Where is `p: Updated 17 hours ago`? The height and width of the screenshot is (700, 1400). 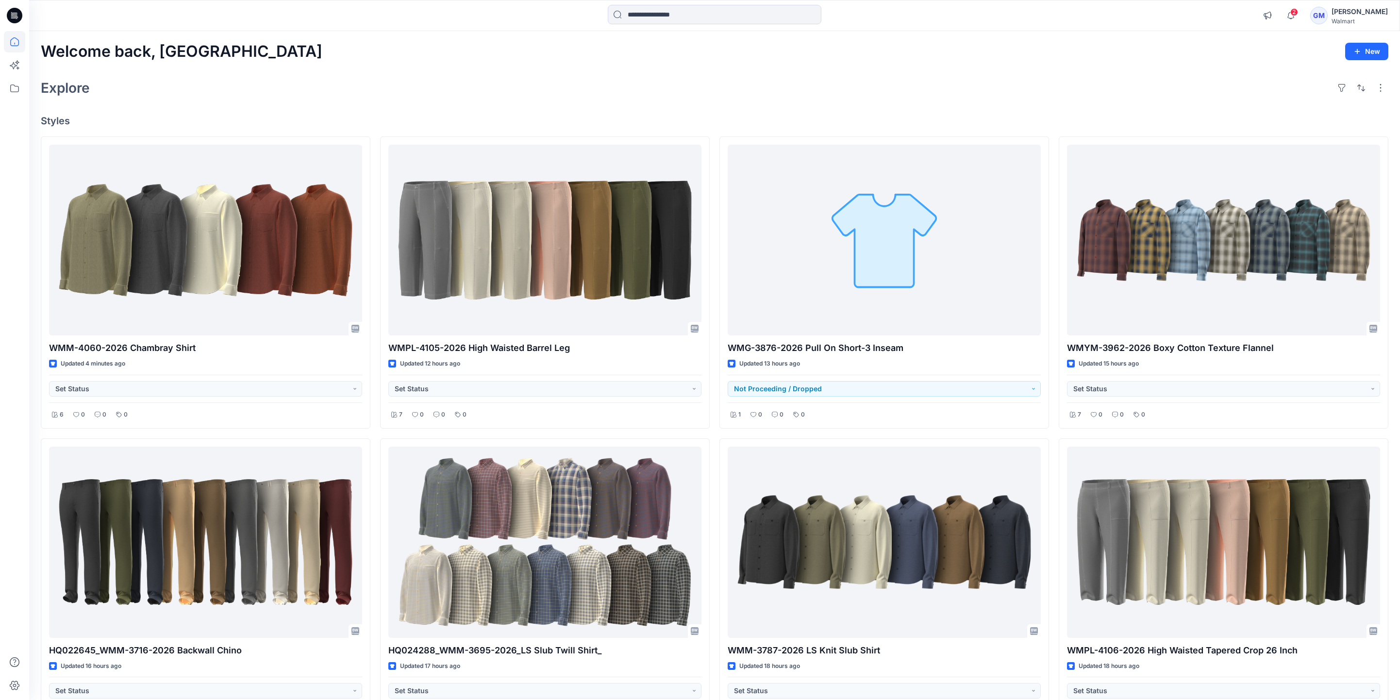 p: Updated 17 hours ago is located at coordinates (430, 666).